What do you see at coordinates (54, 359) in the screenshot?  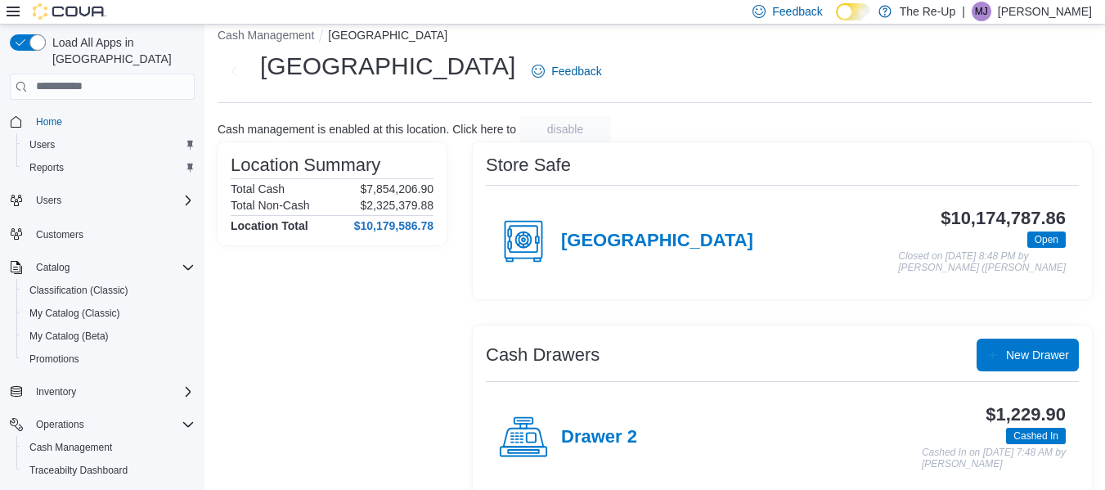 I see `a: Promotions` at bounding box center [54, 359].